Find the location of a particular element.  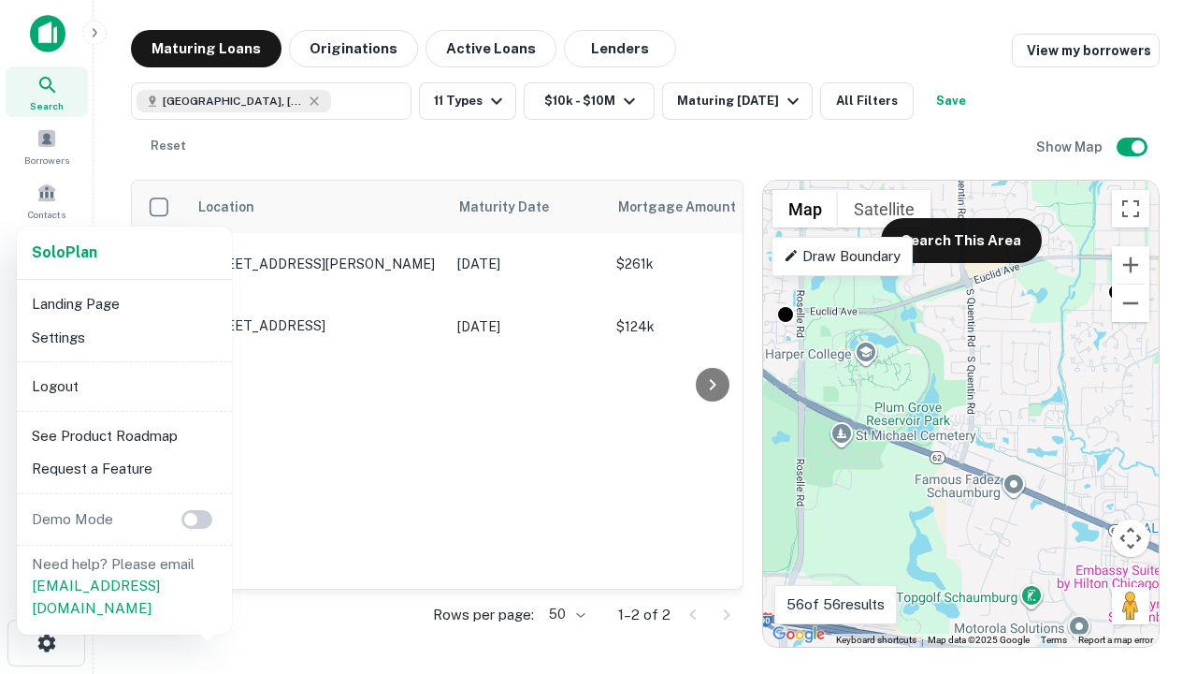

li: Landing Page is located at coordinates (124, 304).